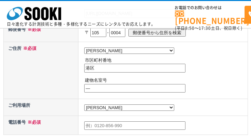 Image resolution: width=251 pixels, height=140 pixels. I want to click on th: 郵便番号, so click(41, 32).